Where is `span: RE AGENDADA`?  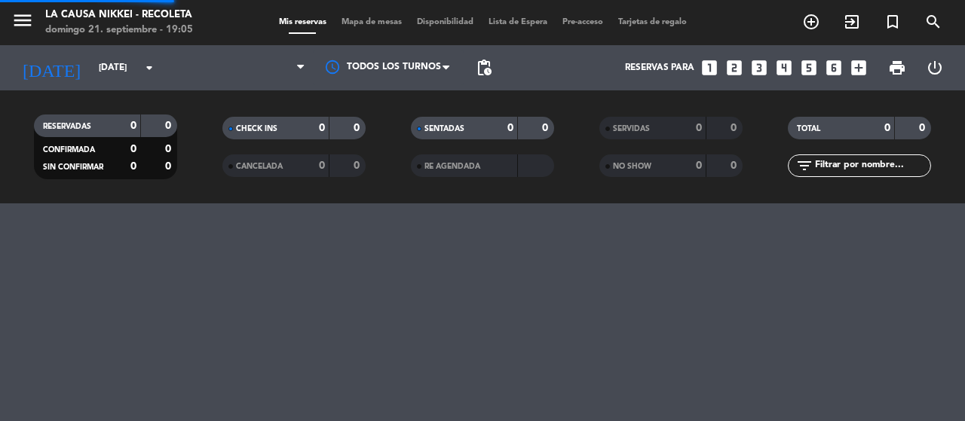 span: RE AGENDADA is located at coordinates (452, 167).